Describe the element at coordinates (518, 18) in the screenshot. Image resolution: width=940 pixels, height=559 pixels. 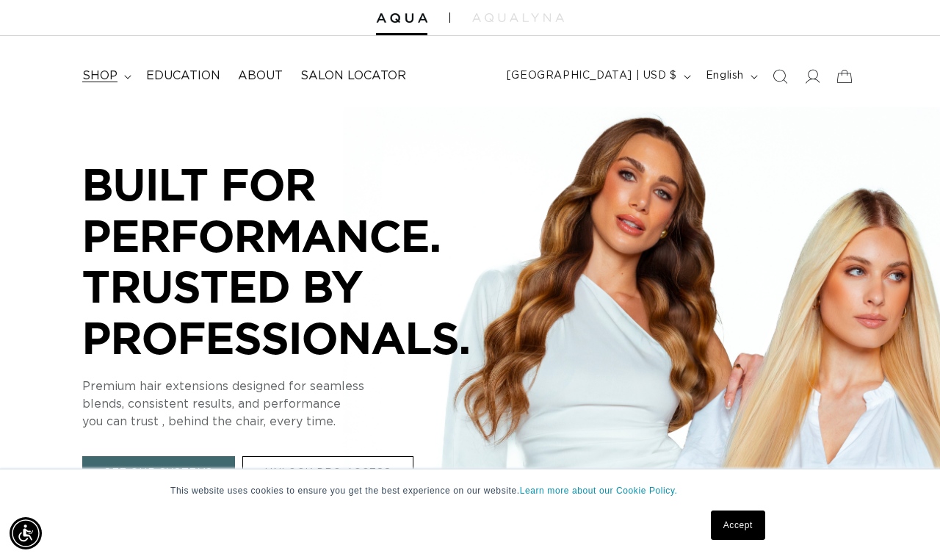
I see `img: aqualyna.com` at that location.